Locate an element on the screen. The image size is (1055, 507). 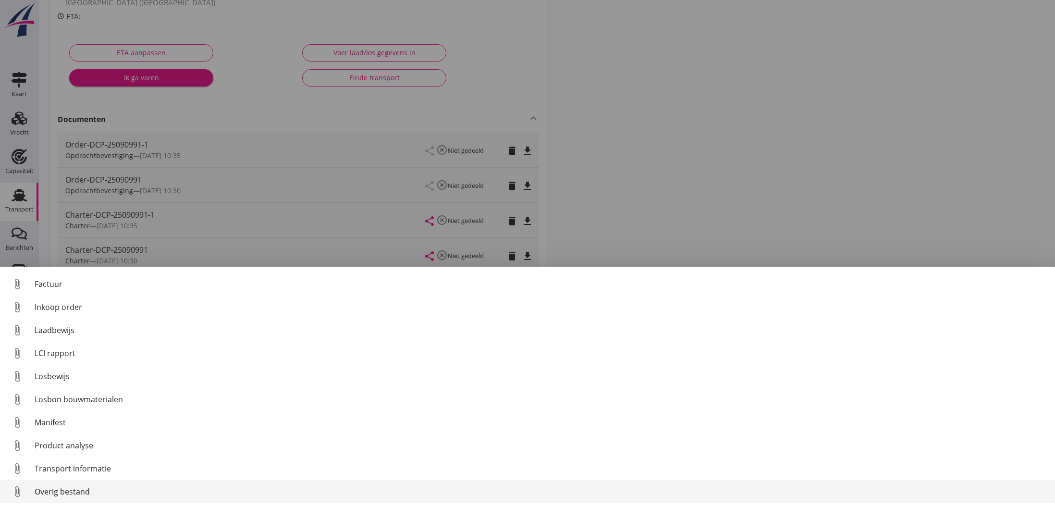
div: Manifest is located at coordinates (541, 422).